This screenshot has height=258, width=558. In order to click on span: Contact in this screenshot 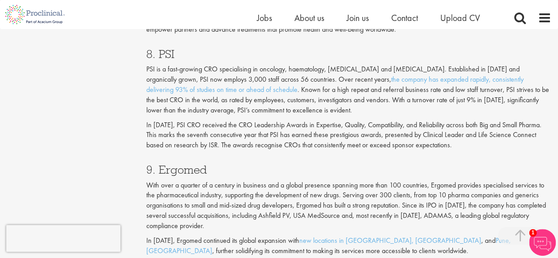, I will do `click(405, 18)`.